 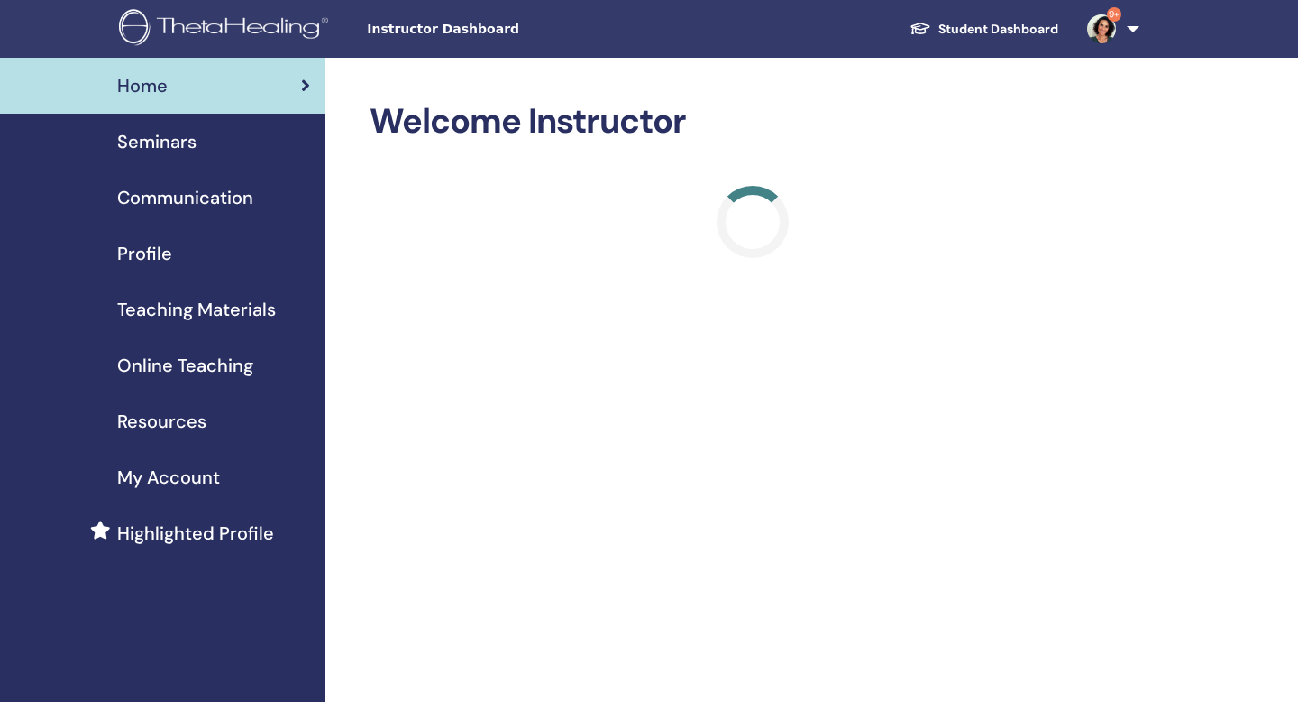 What do you see at coordinates (185, 197) in the screenshot?
I see `span: Communication` at bounding box center [185, 197].